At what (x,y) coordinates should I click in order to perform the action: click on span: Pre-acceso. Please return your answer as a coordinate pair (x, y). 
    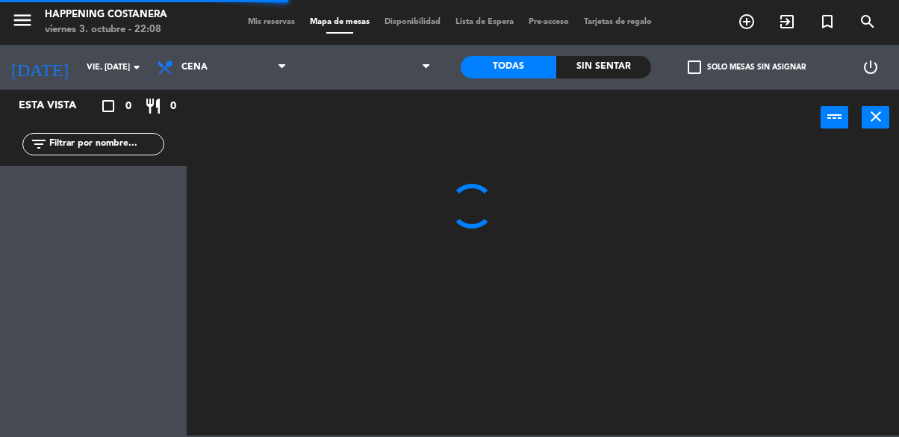
    Looking at the image, I should click on (549, 22).